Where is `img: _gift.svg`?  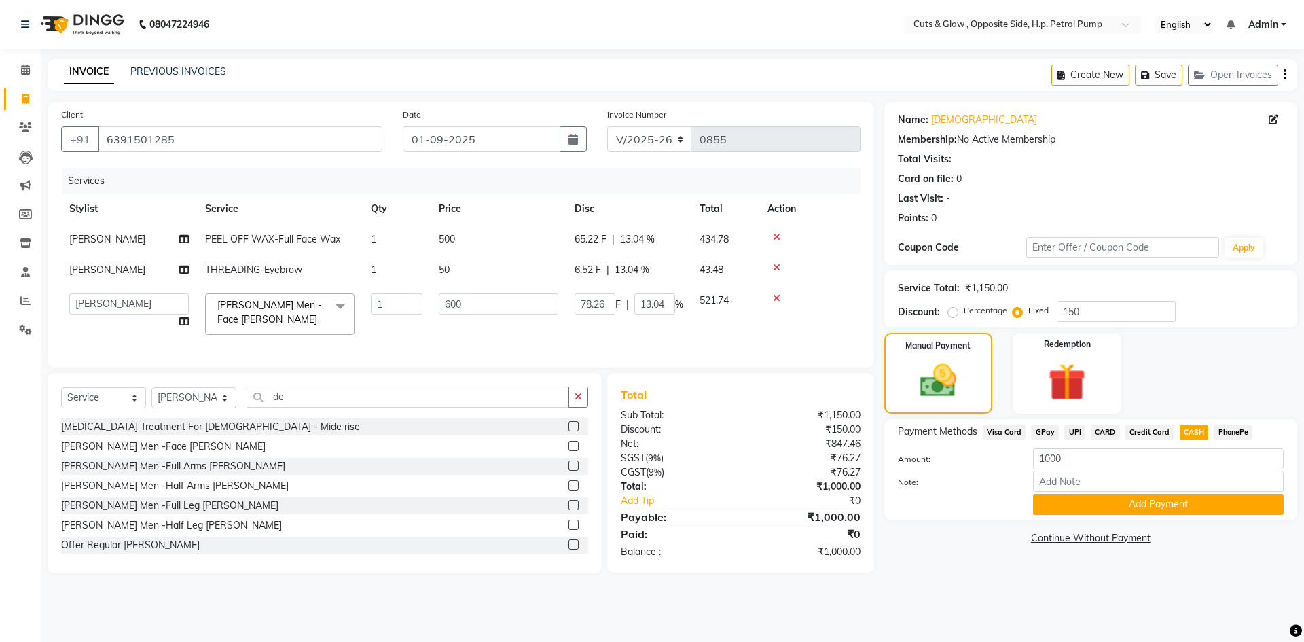 img: _gift.svg is located at coordinates (1067, 382).